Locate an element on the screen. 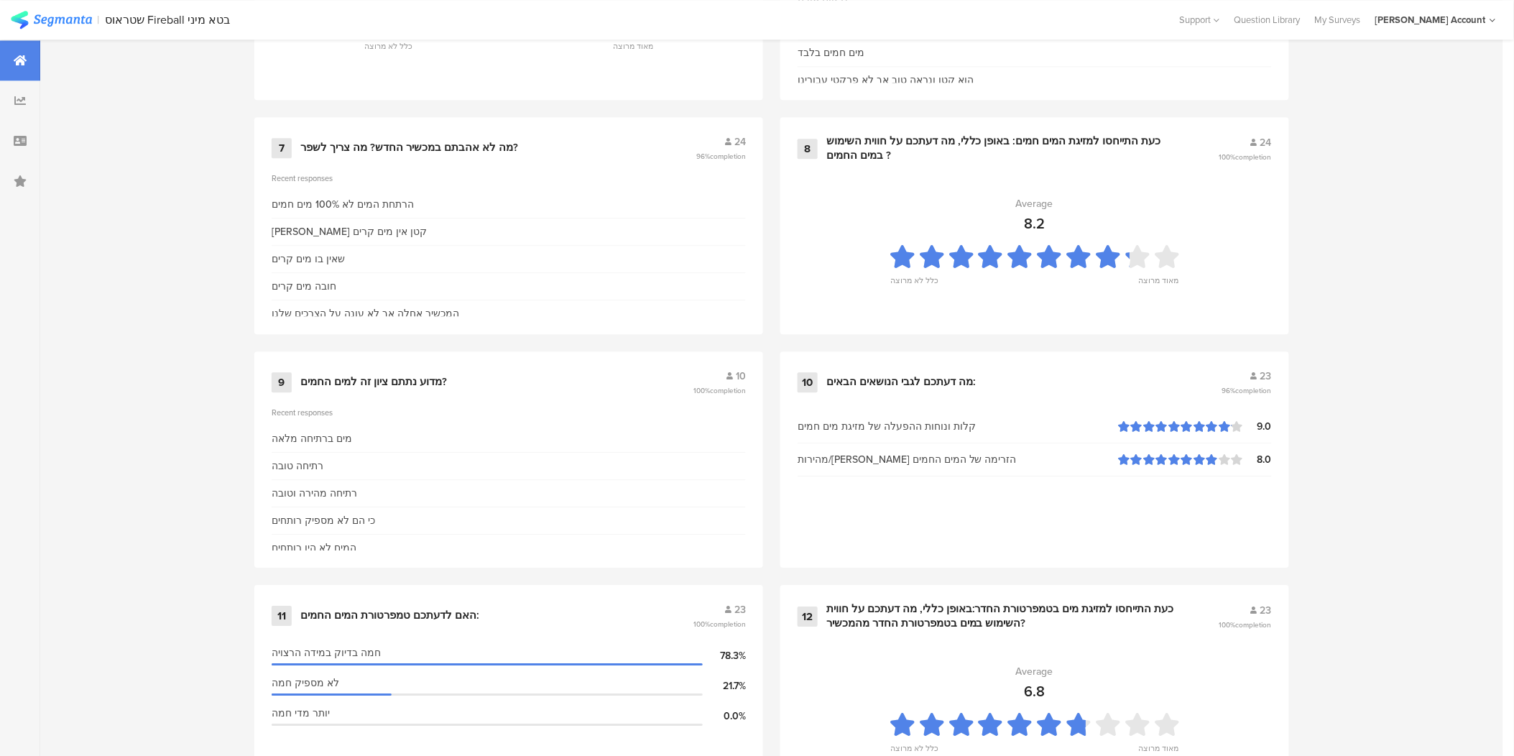 The width and height of the screenshot is (1514, 756). div: הוא קטן ונראה טוב אך לא פרקטי עבורינו is located at coordinates (885, 80).